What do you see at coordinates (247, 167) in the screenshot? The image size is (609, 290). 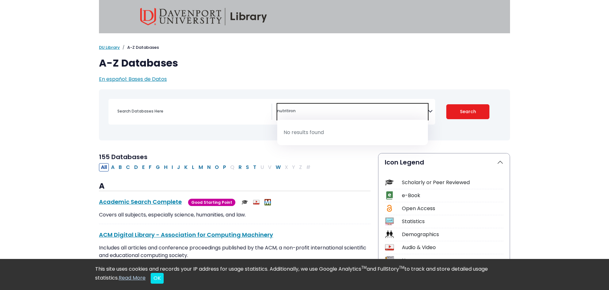 I see `button: Filter Results S` at bounding box center [247, 167].